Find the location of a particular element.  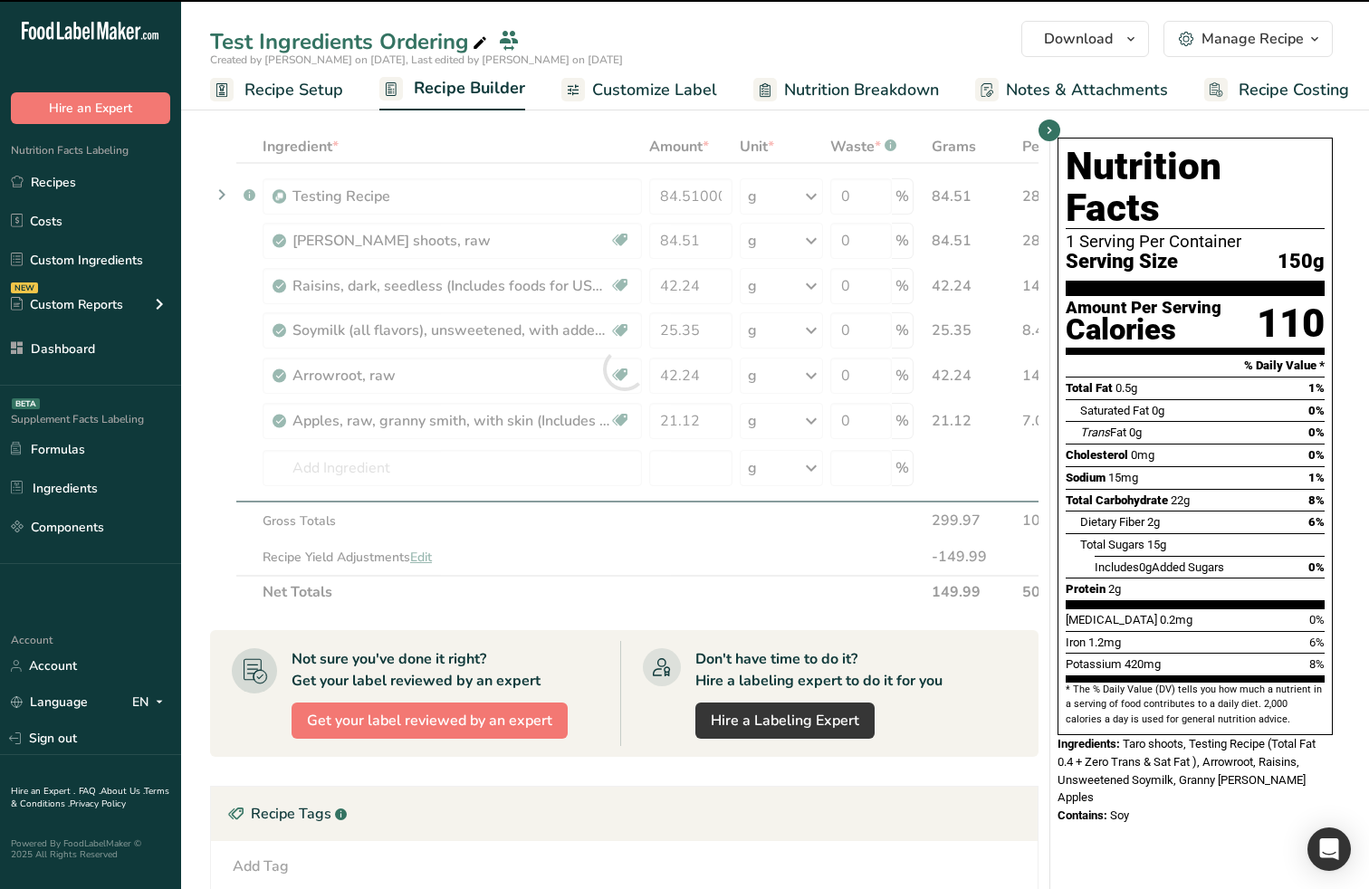

a: Privacy Policy is located at coordinates (98, 804).